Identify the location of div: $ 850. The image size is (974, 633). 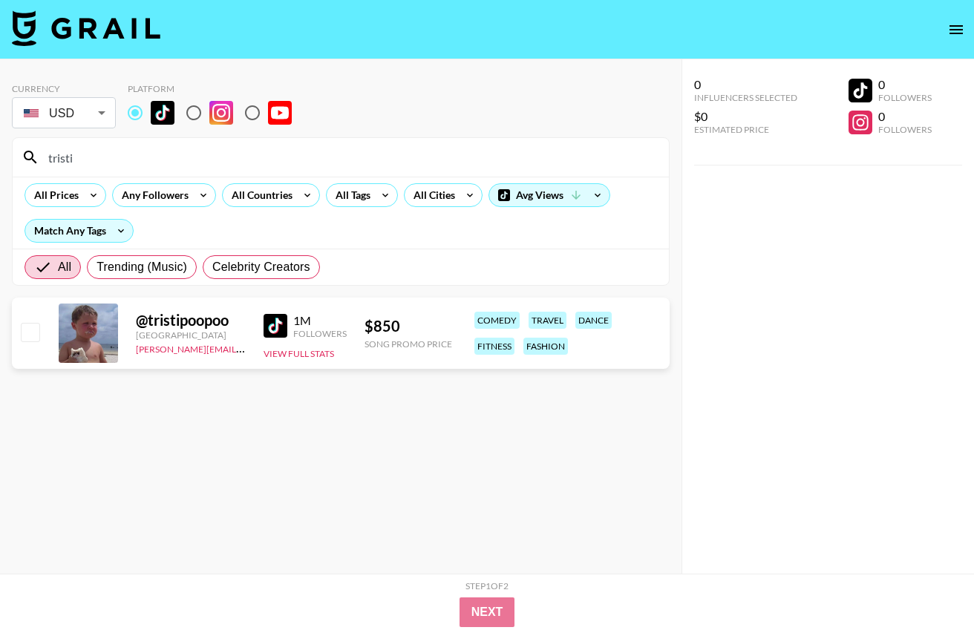
(408, 326).